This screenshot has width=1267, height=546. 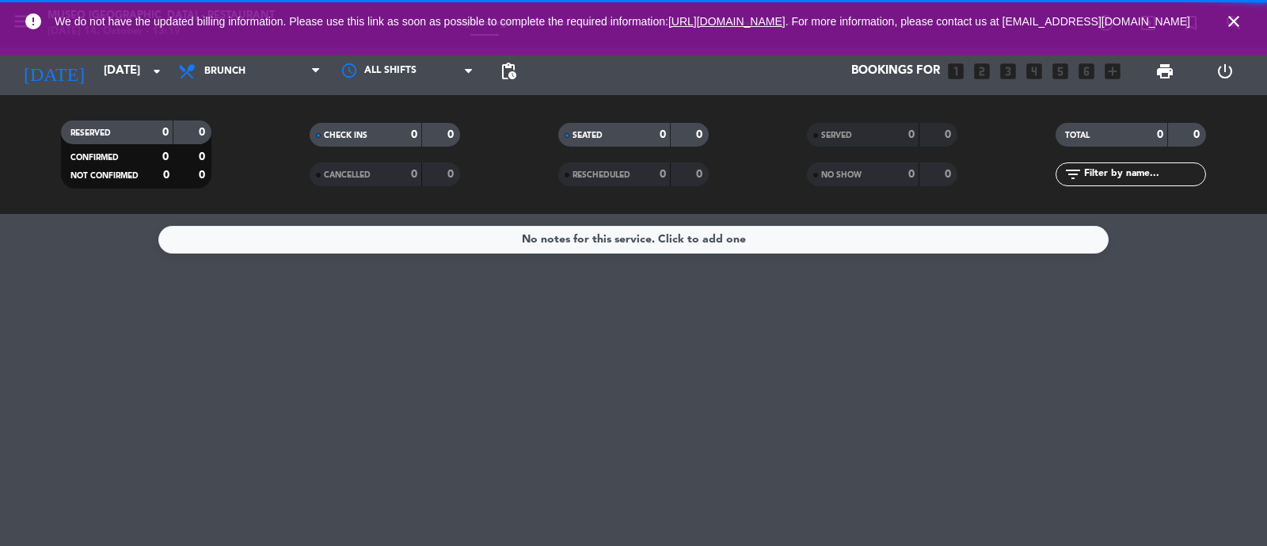 I want to click on span: Brunch, so click(x=225, y=71).